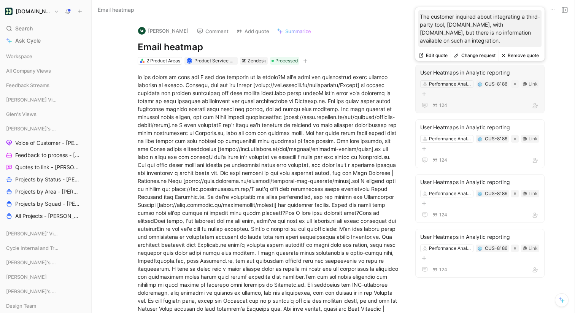 Image resolution: width=575 pixels, height=313 pixels. Describe the element at coordinates (163, 61) in the screenshot. I see `div: 2 Product Areas` at that location.